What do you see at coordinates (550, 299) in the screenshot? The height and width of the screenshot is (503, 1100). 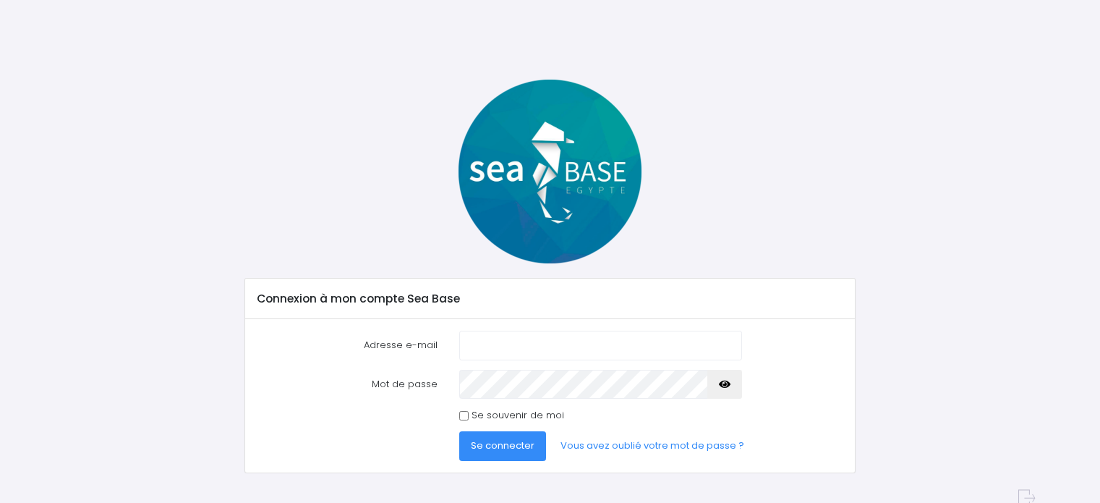 I see `div: Connexion à mon compte Sea Base` at bounding box center [550, 299].